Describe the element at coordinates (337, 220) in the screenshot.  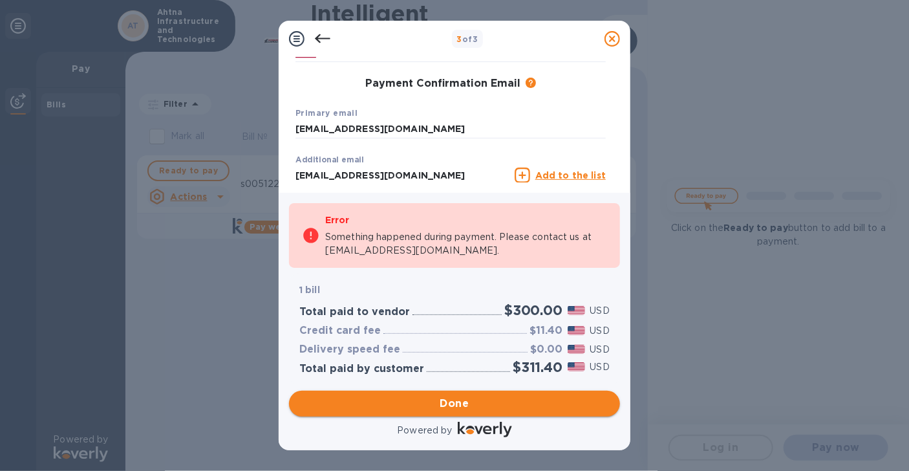
I see `b: Error` at that location.